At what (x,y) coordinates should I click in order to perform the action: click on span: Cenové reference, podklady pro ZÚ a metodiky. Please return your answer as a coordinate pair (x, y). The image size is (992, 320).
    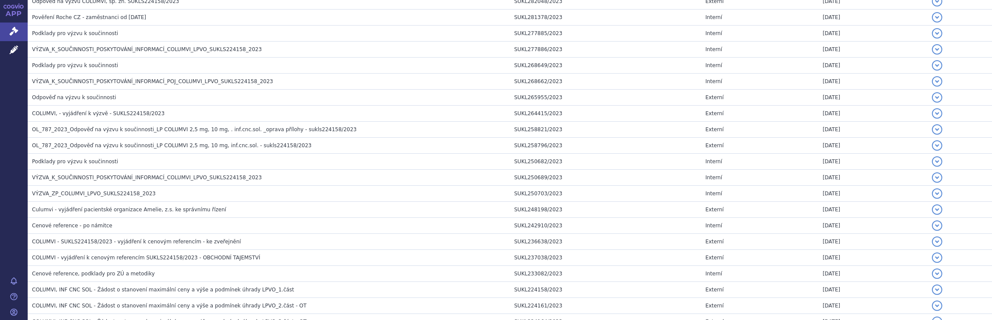
    Looking at the image, I should click on (93, 273).